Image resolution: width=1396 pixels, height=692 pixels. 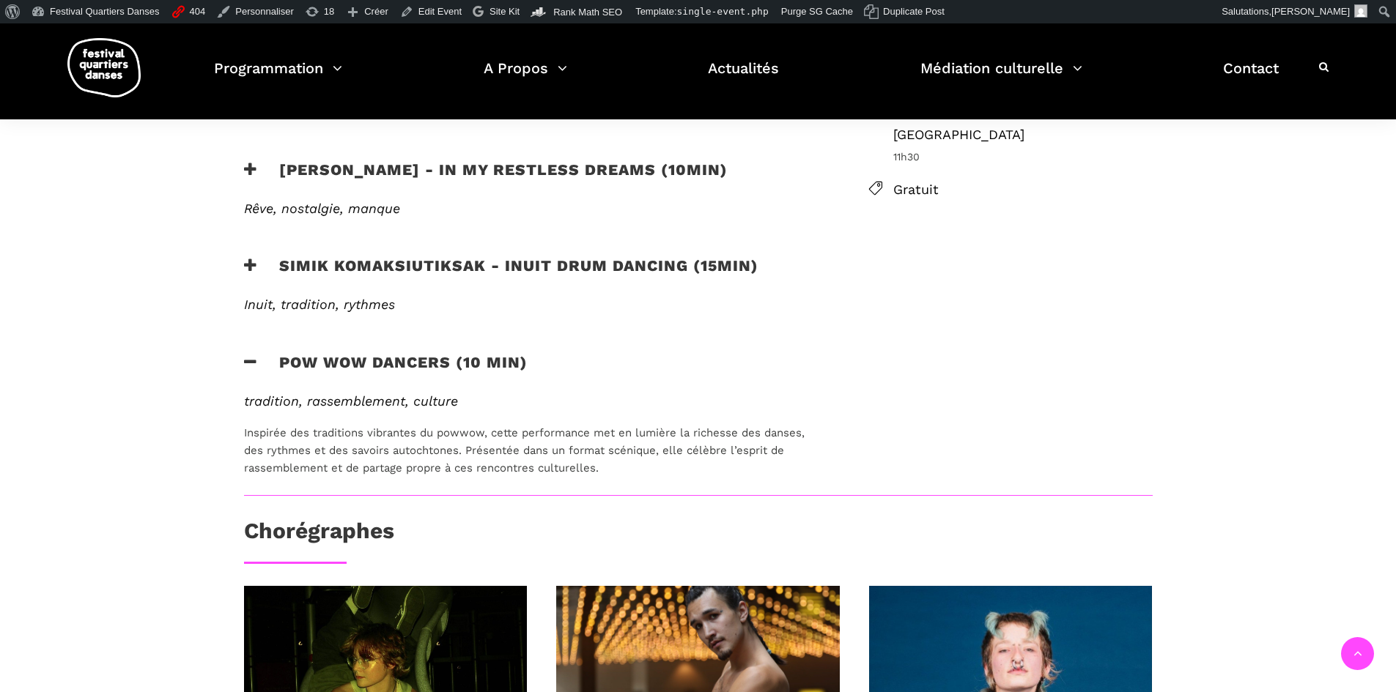 I want to click on span: 11h30, so click(x=1023, y=157).